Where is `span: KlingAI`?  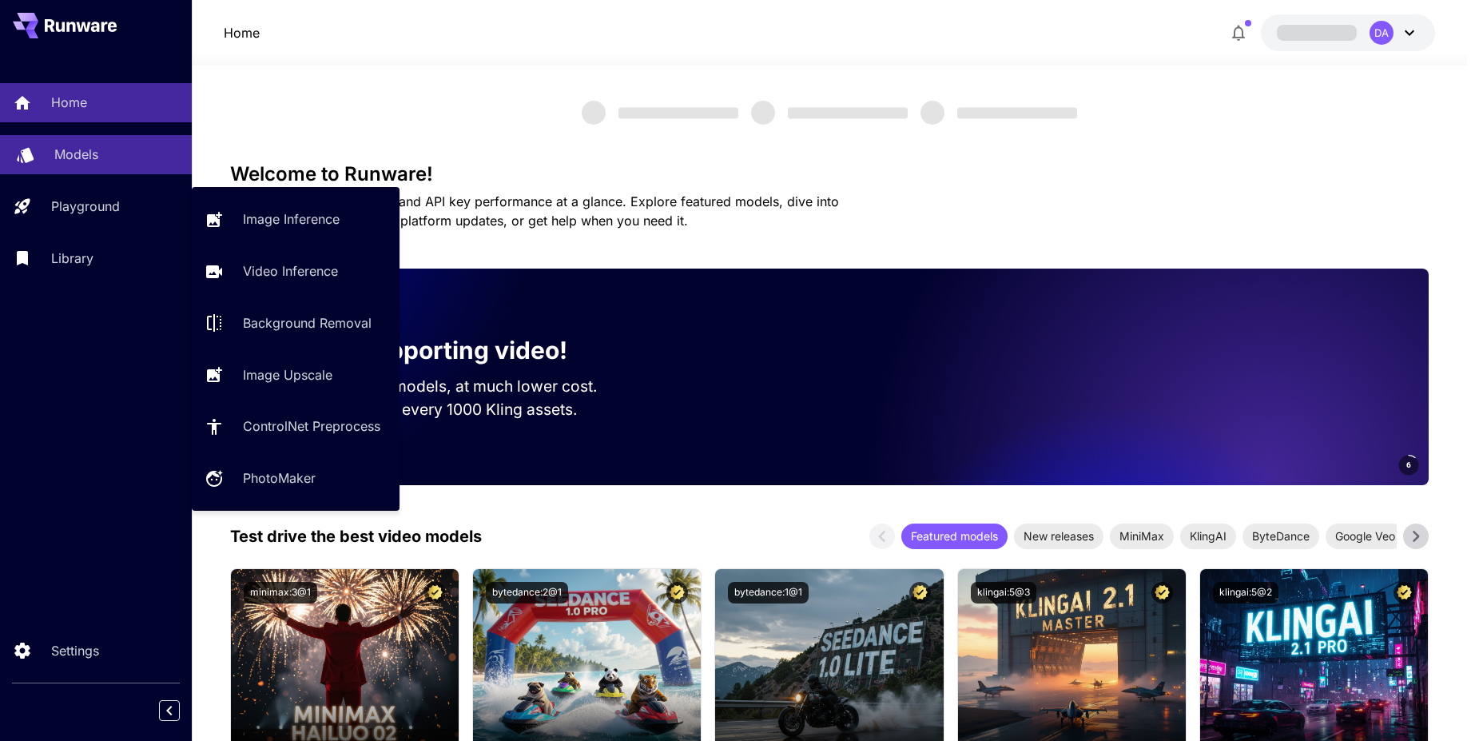 span: KlingAI is located at coordinates (1208, 535).